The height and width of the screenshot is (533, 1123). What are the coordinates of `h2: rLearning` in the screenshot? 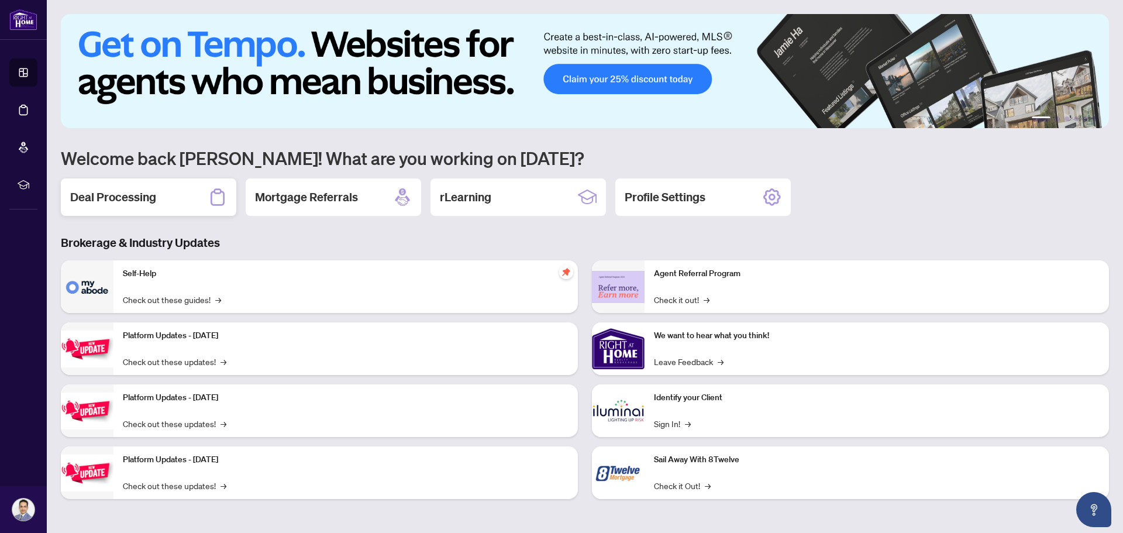 It's located at (466, 197).